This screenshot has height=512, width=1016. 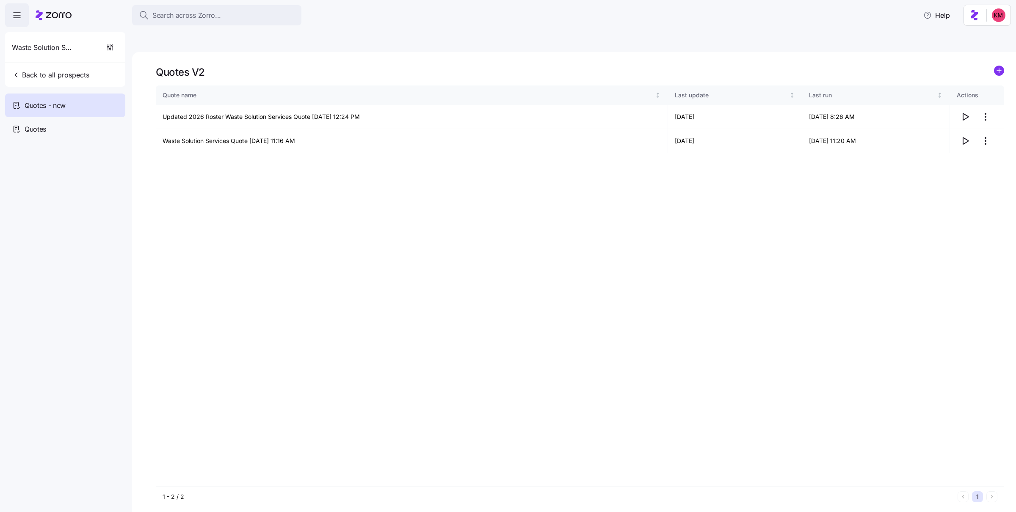 I want to click on div: Actions, so click(x=977, y=95).